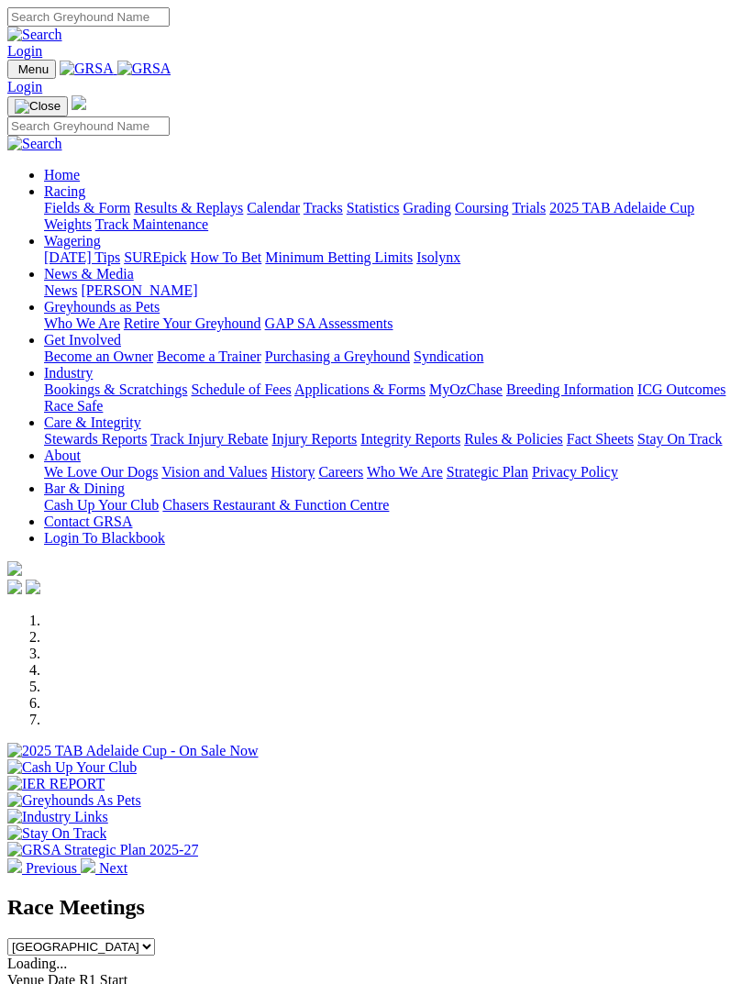 Image resolution: width=752 pixels, height=984 pixels. What do you see at coordinates (329, 323) in the screenshot?
I see `a: GAP SA Assessments` at bounding box center [329, 323].